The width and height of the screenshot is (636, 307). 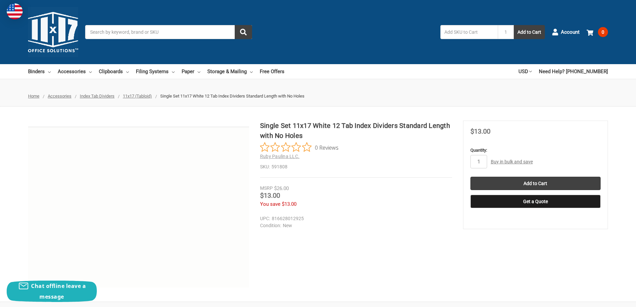 What do you see at coordinates (570, 32) in the screenshot?
I see `span: Account` at bounding box center [570, 32].